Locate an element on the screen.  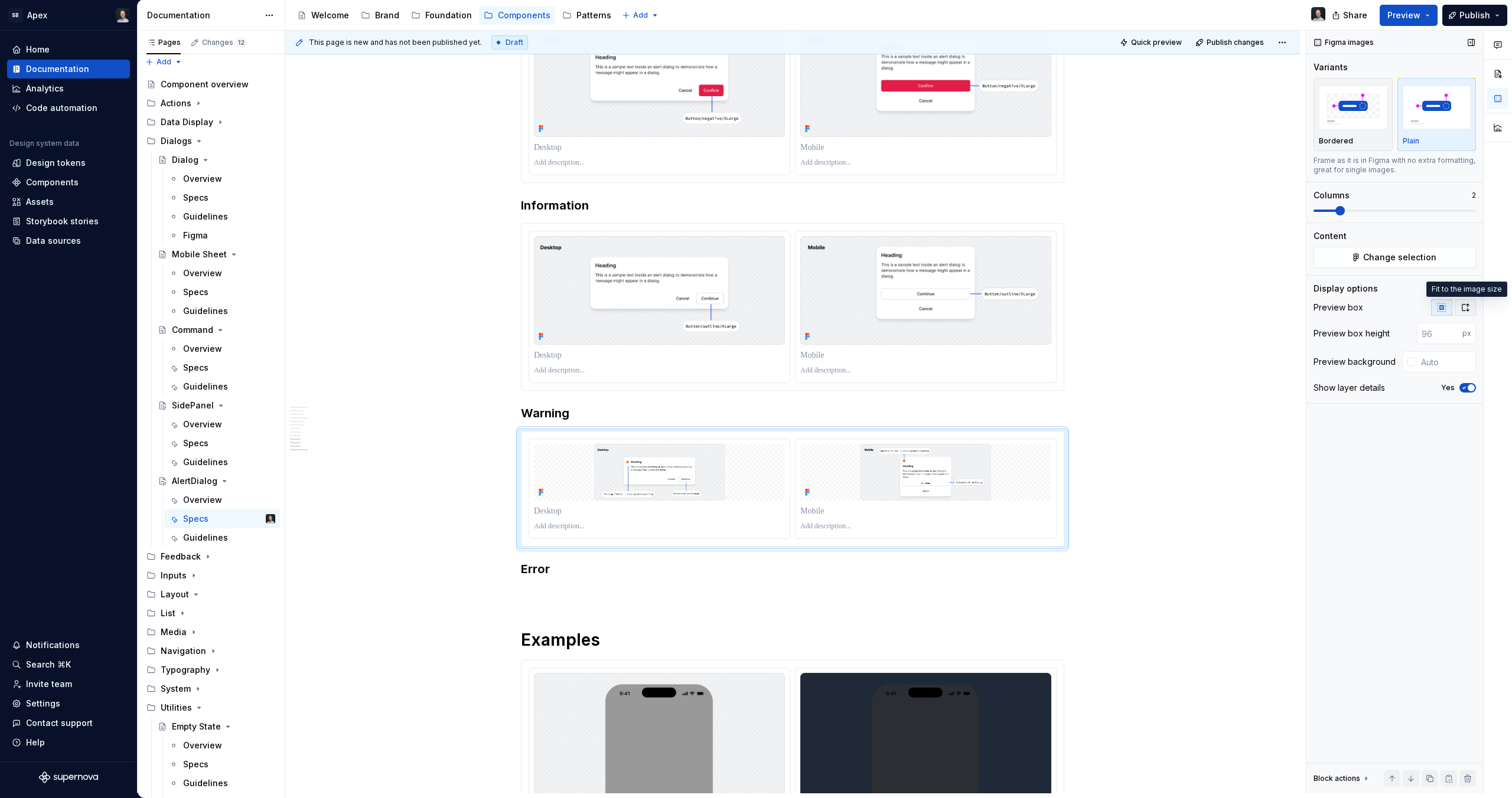
span: Preview is located at coordinates (1404, 16).